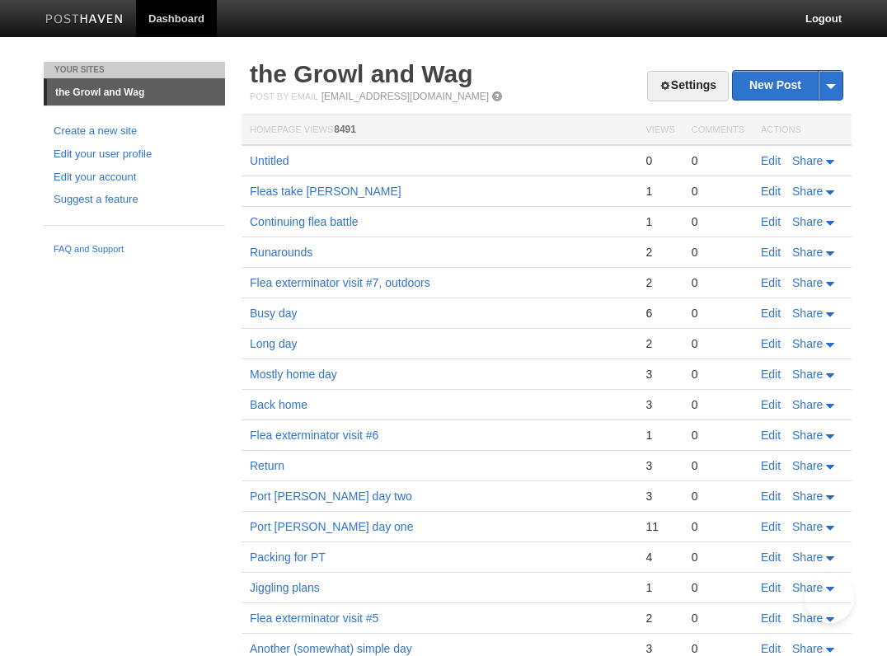 The width and height of the screenshot is (887, 656). Describe the element at coordinates (284, 588) in the screenshot. I see `a: Jiggling plans` at that location.